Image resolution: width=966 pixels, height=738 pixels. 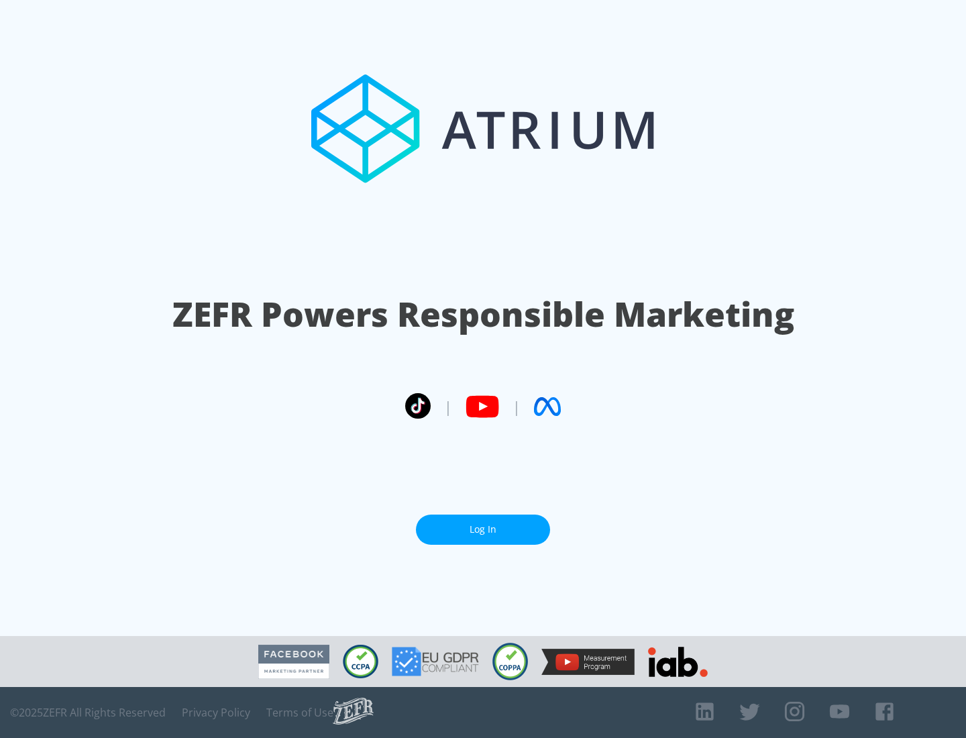 I want to click on a: Privacy Policy, so click(x=216, y=713).